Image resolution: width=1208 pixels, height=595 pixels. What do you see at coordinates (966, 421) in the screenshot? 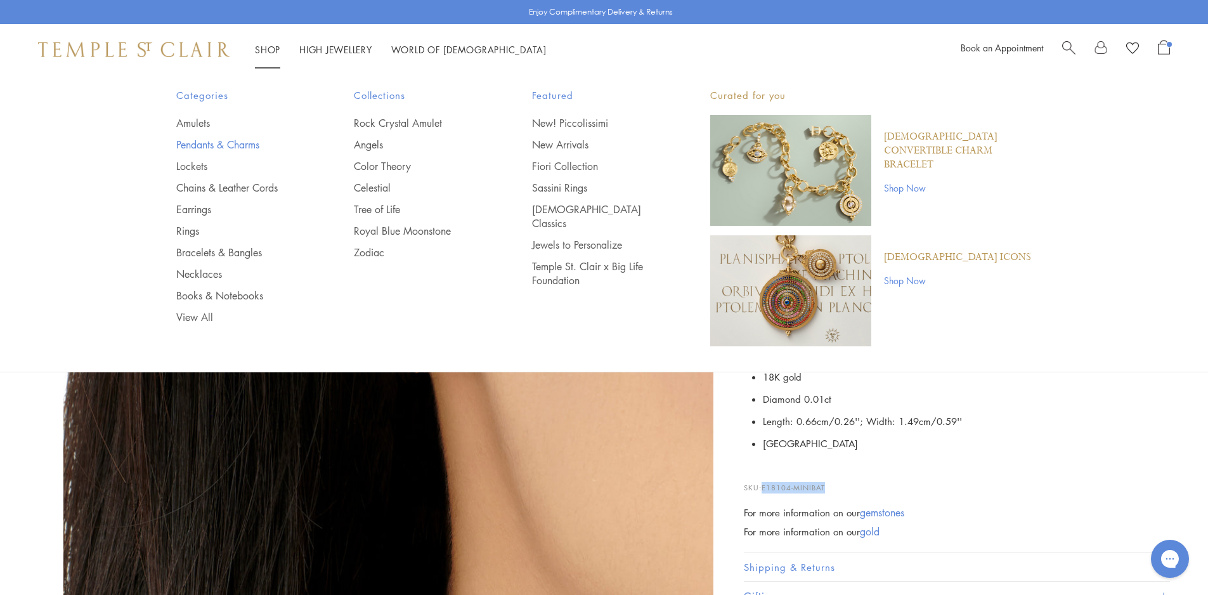
I see `li: Length: 0.66cm/0.26''; Width: 1.49cm/0.59''` at bounding box center [966, 421].